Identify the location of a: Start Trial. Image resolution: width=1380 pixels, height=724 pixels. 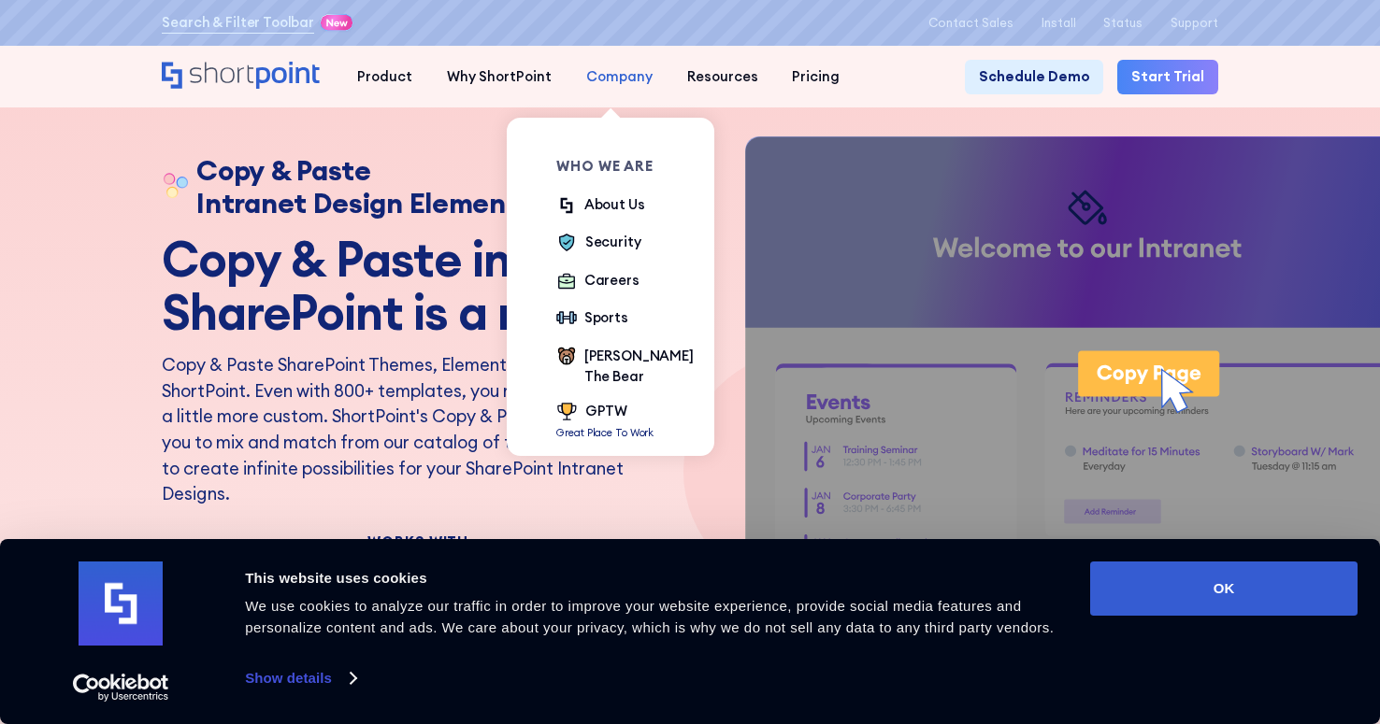
(1167, 77).